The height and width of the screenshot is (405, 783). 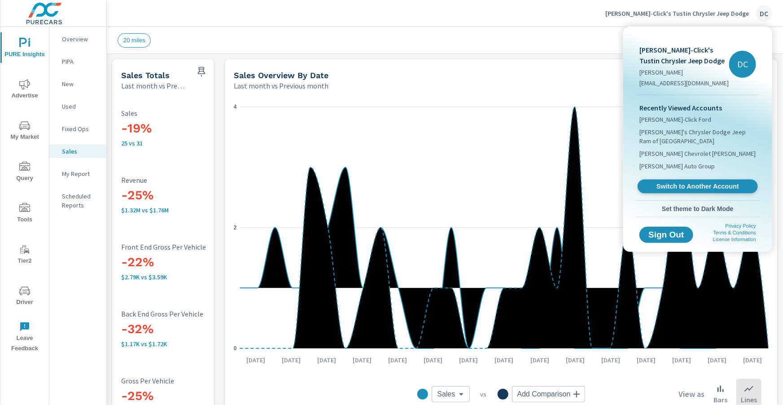 What do you see at coordinates (698, 209) in the screenshot?
I see `span: Set theme to Dark Mode` at bounding box center [698, 209].